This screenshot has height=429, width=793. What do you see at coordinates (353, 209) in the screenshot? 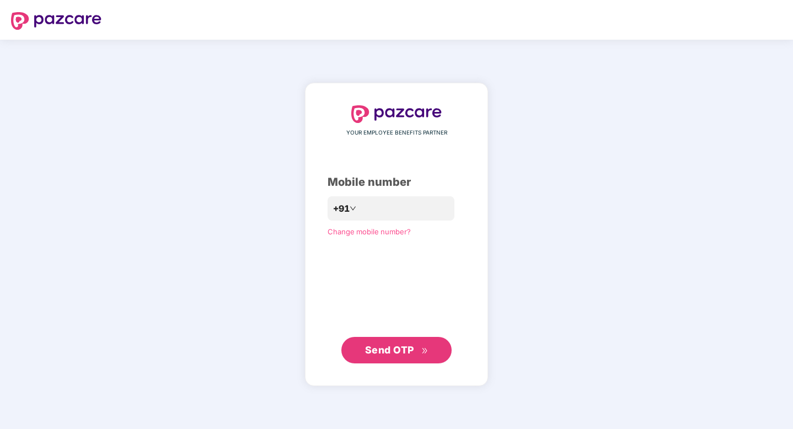
I see `span: down` at bounding box center [353, 209].